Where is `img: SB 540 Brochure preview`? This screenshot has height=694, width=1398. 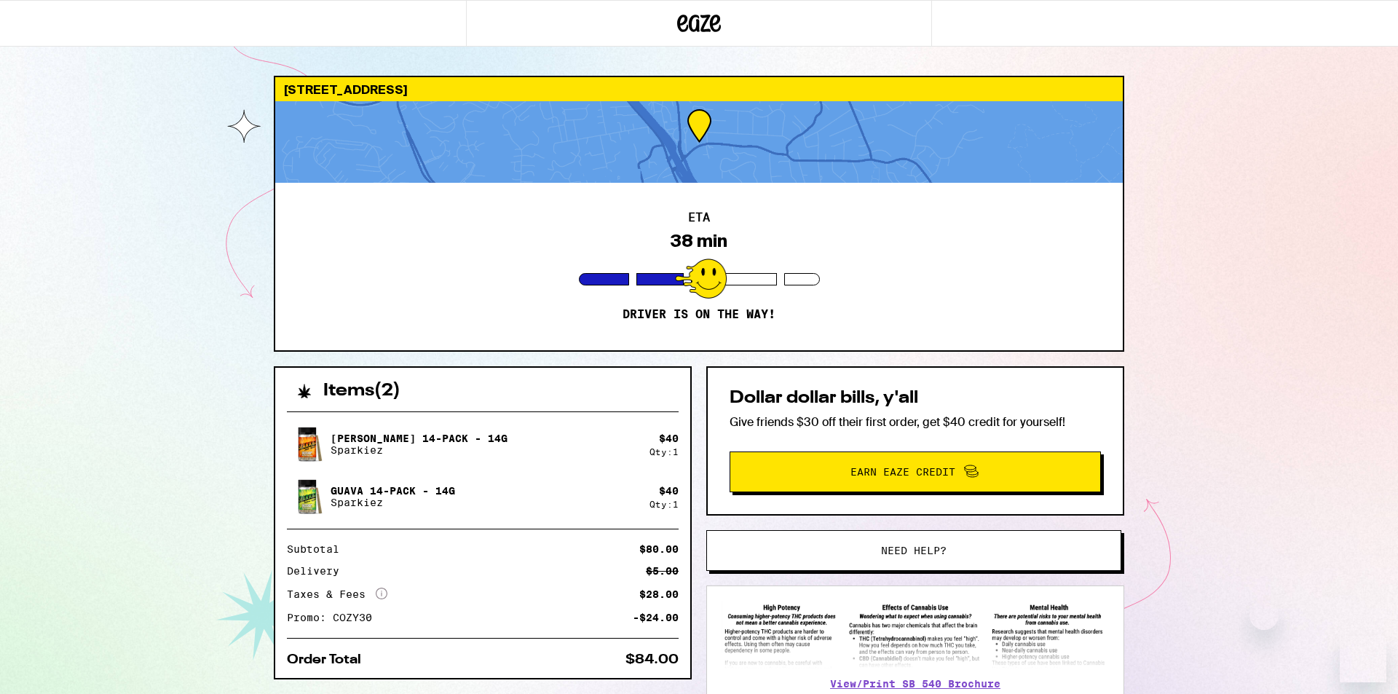 img: SB 540 Brochure preview is located at coordinates (915, 634).